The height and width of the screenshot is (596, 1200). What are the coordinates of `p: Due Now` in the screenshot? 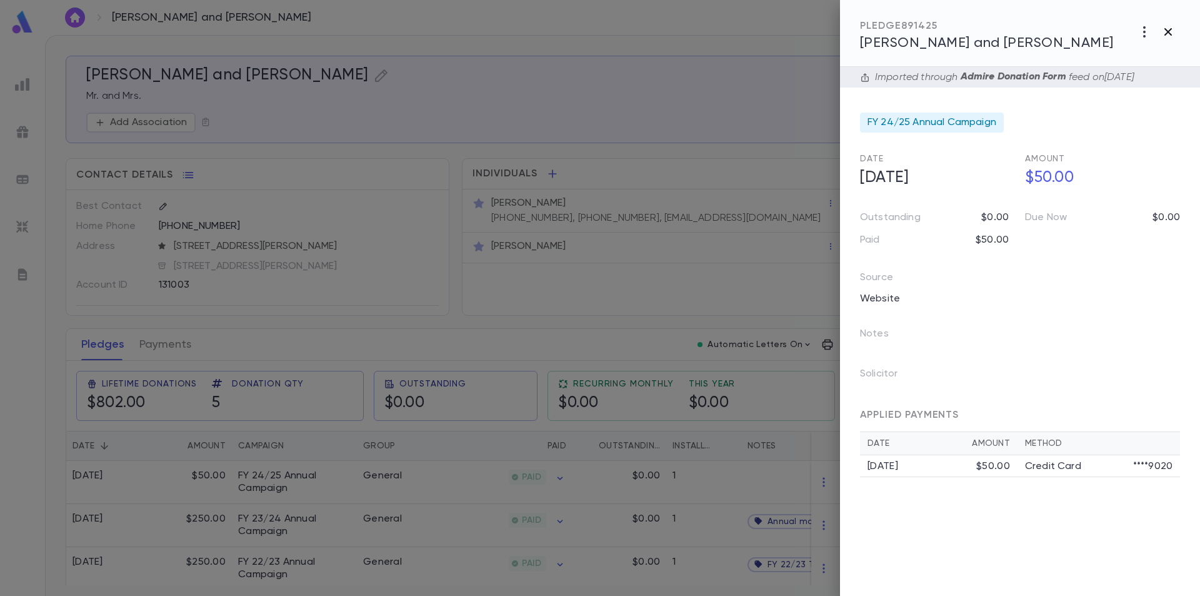 It's located at (1046, 218).